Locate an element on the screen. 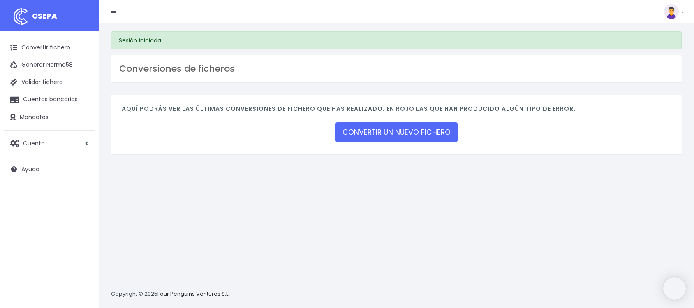  span: Ayuda is located at coordinates (30, 169).